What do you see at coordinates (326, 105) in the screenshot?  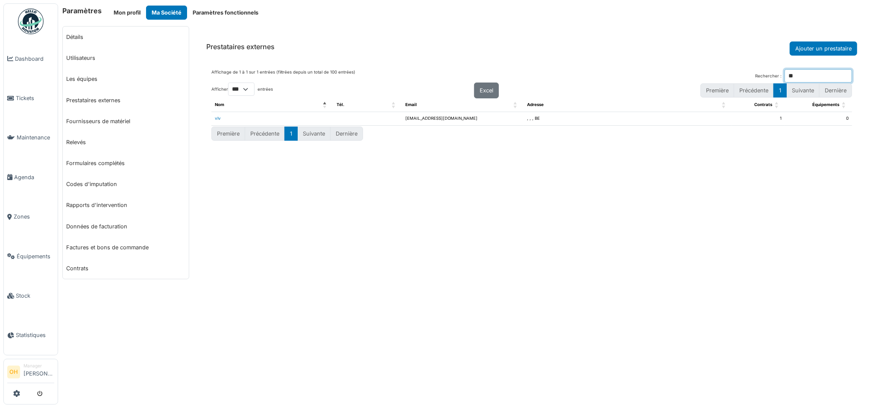 I see `span: Nom: Activate to invert sorting` at bounding box center [326, 105].